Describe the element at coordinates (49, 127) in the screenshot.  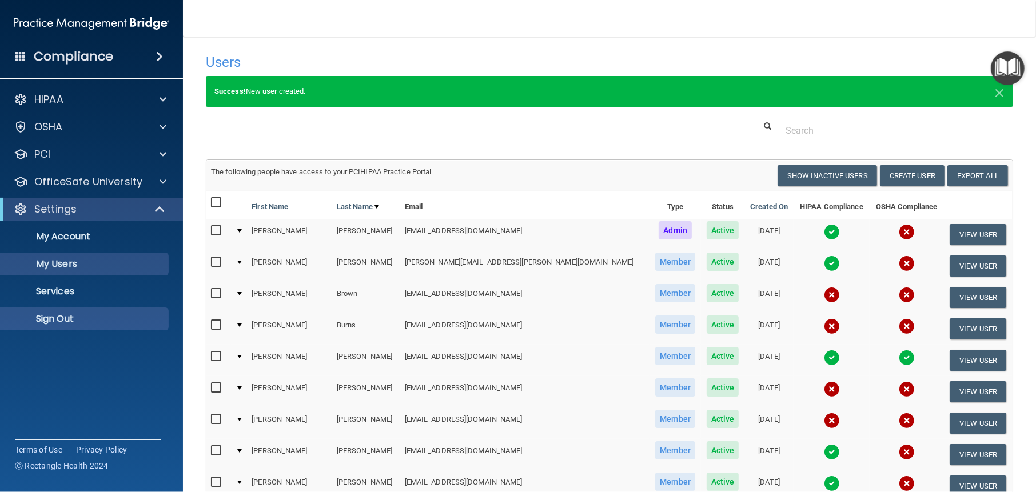
I see `p: OSHA` at that location.